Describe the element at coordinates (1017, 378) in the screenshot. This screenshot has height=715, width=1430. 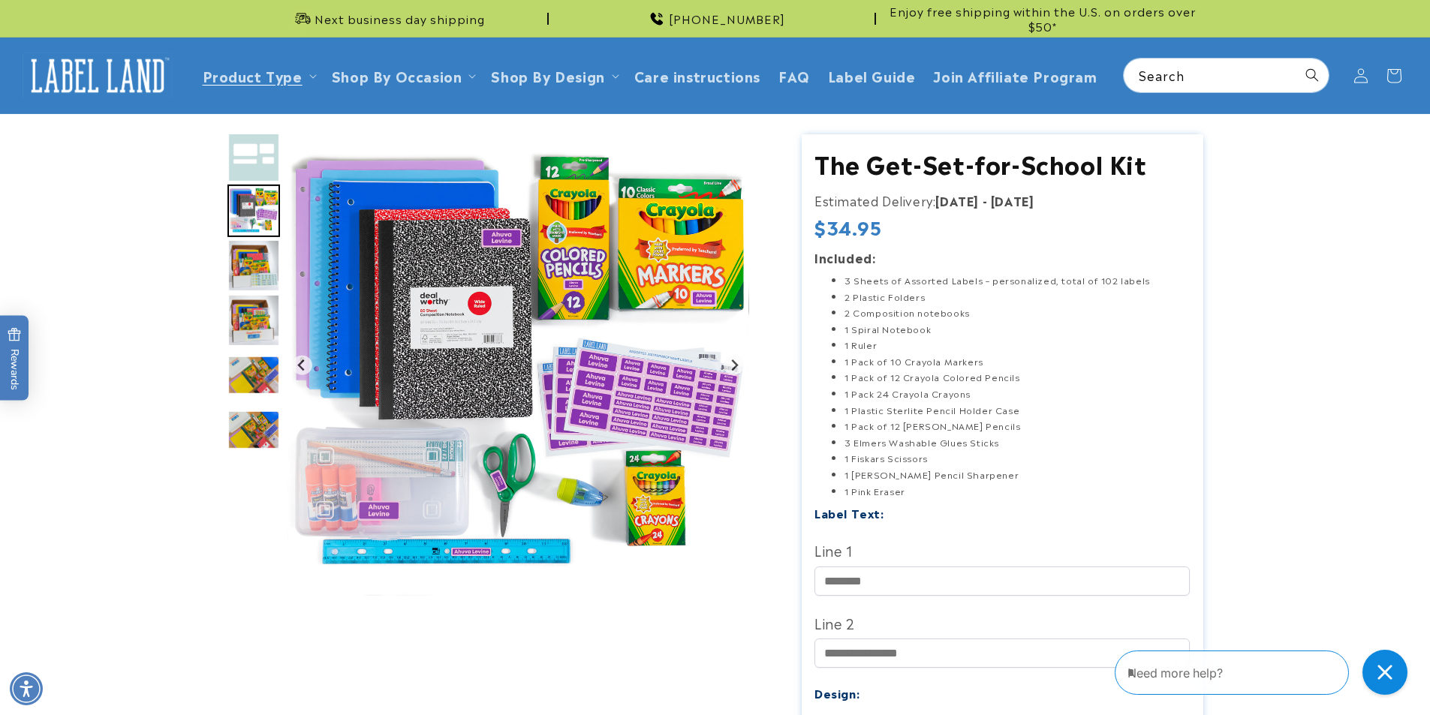
I see `li: 1 Pack of 12 Crayola Colored Pencils` at that location.